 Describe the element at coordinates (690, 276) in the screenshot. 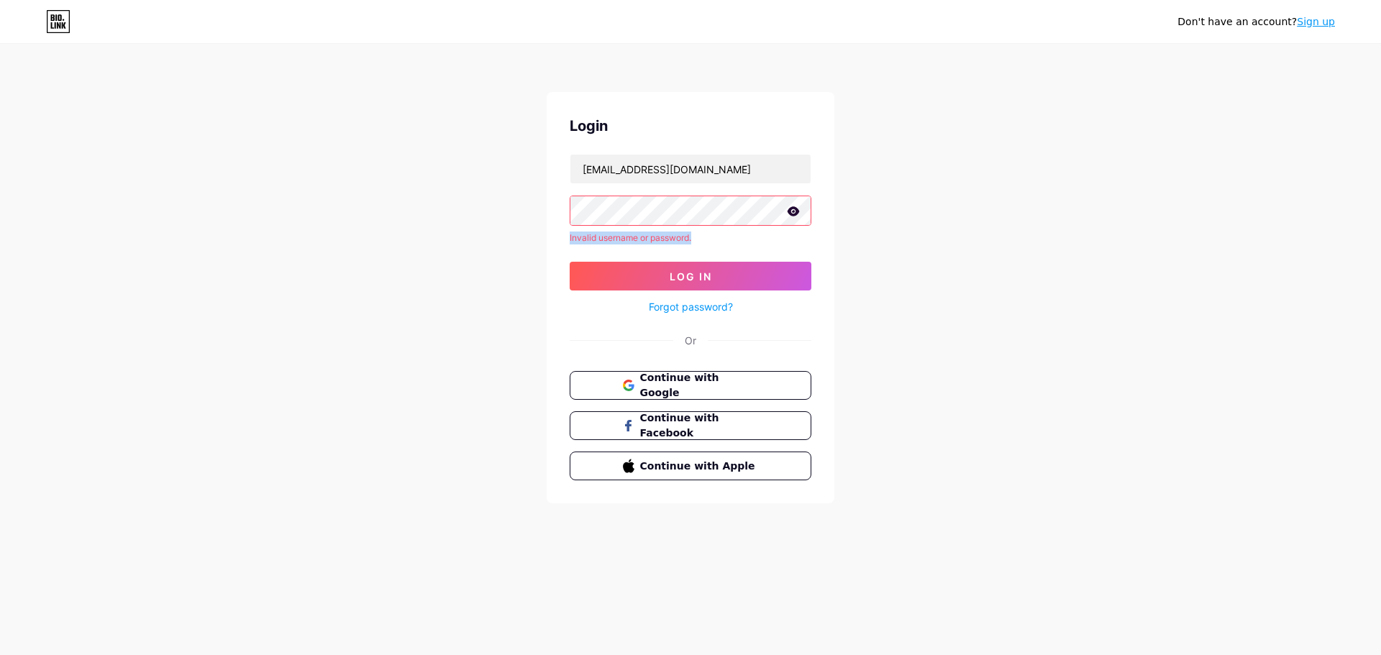

I see `button: Log In` at that location.